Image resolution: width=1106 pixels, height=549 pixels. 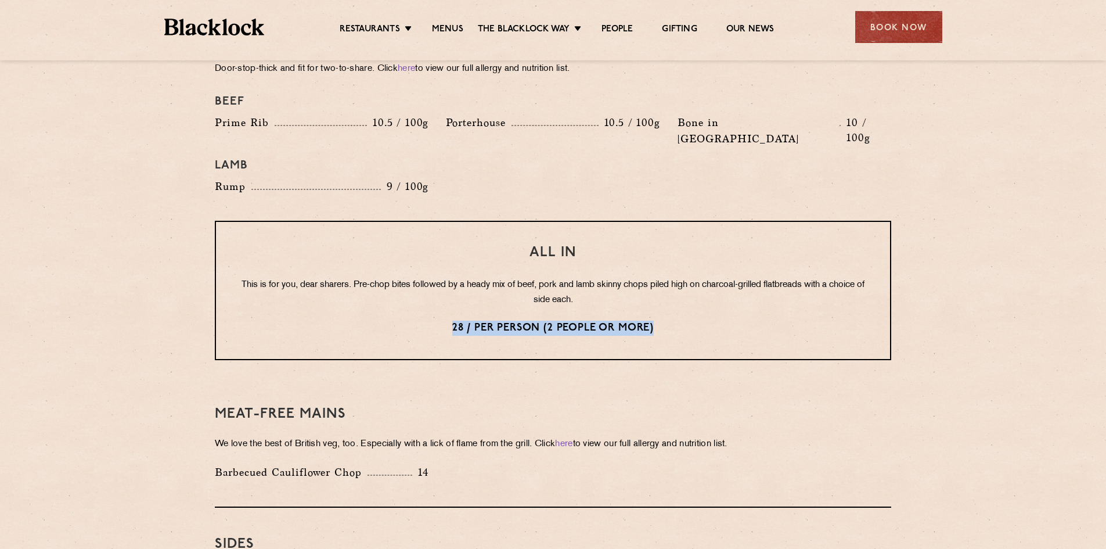 I want to click on p: Porterhouse, so click(x=478, y=122).